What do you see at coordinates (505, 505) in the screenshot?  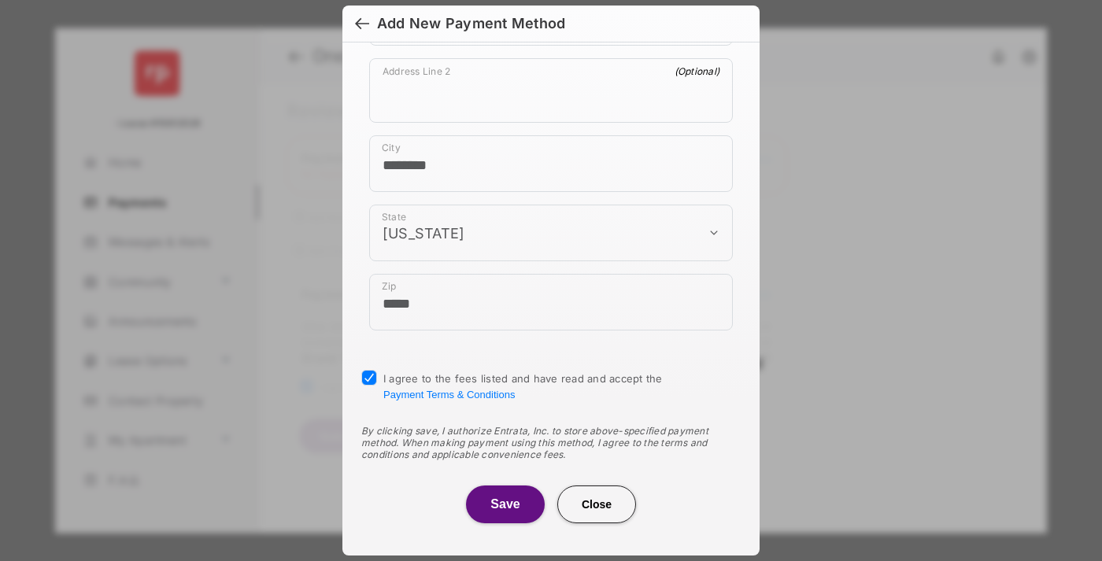 I see `button: Save` at bounding box center [505, 505].